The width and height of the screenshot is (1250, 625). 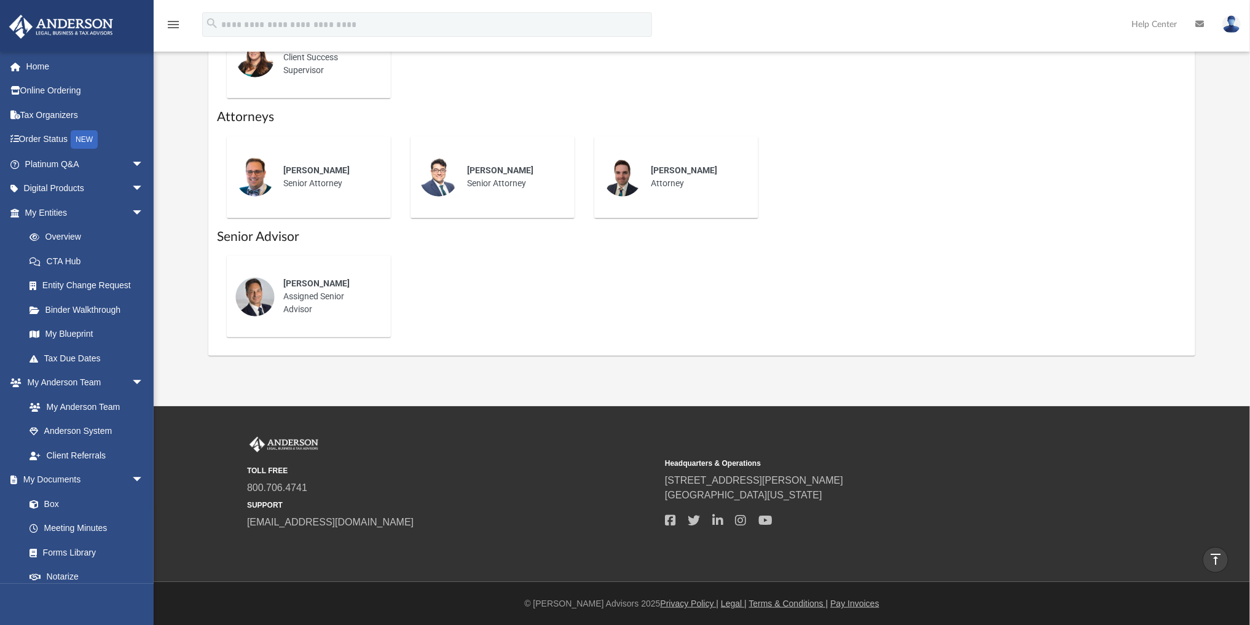 What do you see at coordinates (689, 603) in the screenshot?
I see `a: Privacy Policy |` at bounding box center [689, 603].